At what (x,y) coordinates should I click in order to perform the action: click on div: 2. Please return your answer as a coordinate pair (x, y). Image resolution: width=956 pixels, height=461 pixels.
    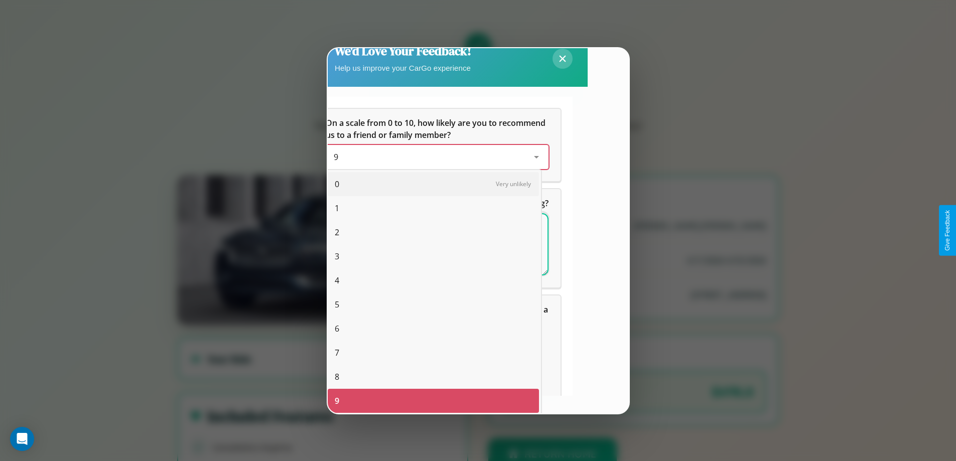
    Looking at the image, I should click on (433, 232).